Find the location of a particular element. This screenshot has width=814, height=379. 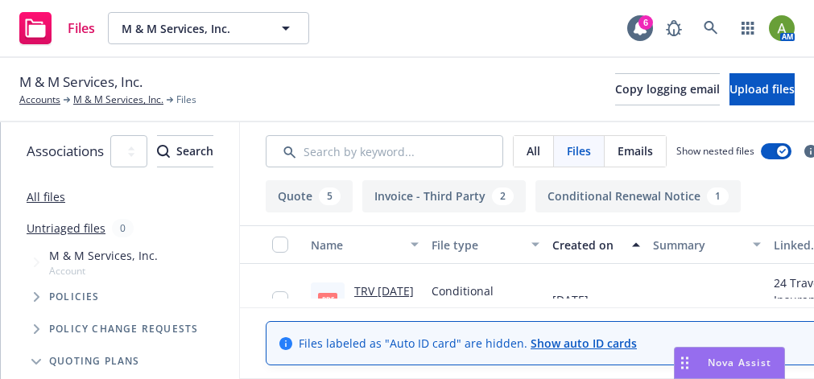

input: Search by keyword... is located at coordinates (384, 151).